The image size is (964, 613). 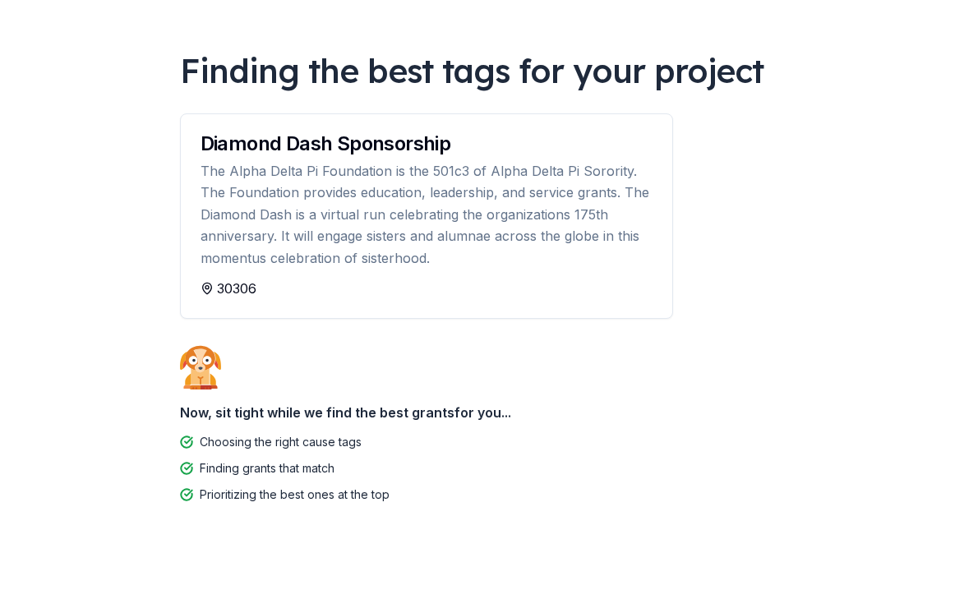 What do you see at coordinates (482, 71) in the screenshot?
I see `div: Finding the best tags for your project` at bounding box center [482, 71].